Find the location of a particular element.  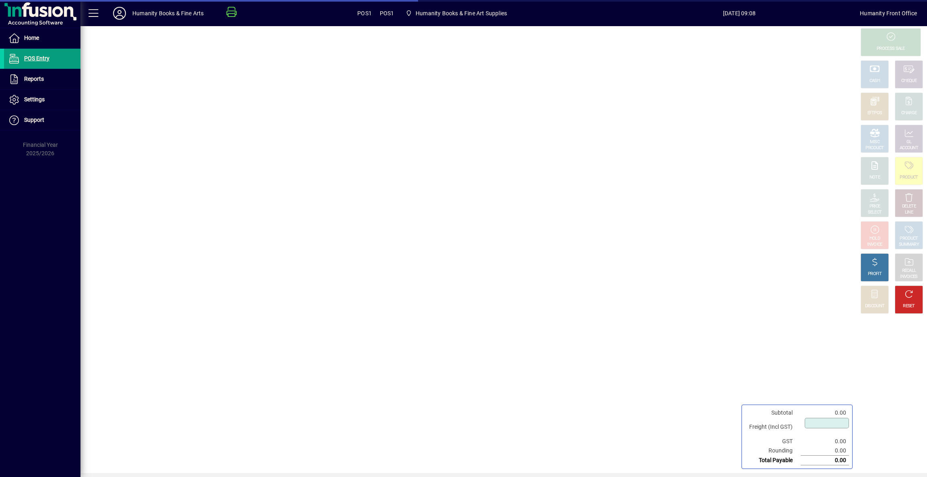

div: CASH is located at coordinates (875, 81).